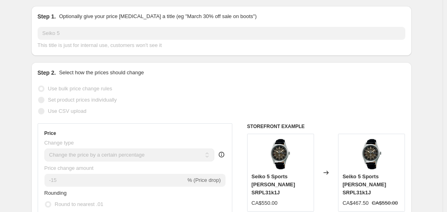 The image size is (447, 212). What do you see at coordinates (385, 203) in the screenshot?
I see `strike: CA$550.00` at bounding box center [385, 203].